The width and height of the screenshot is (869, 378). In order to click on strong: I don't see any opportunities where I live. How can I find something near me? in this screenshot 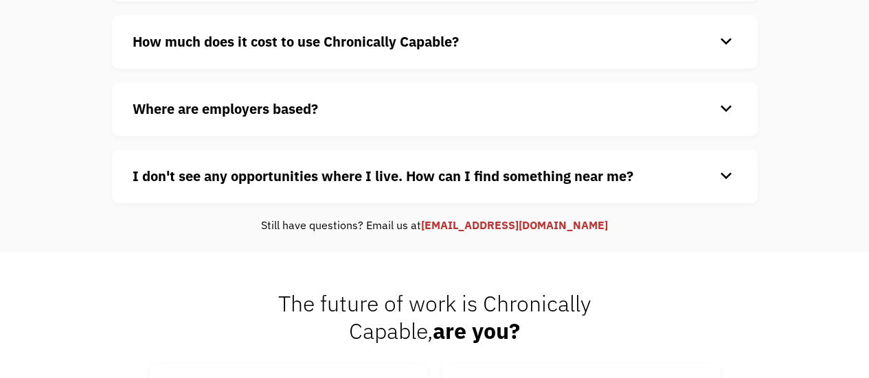, I will do `click(383, 176)`.